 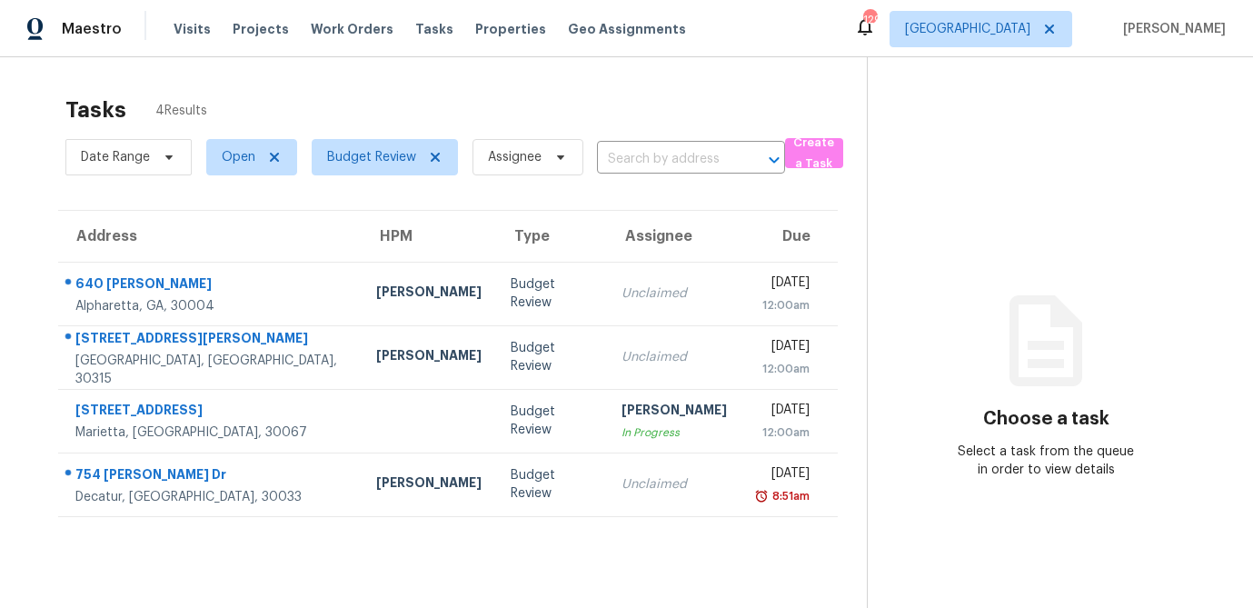 I want to click on th: Due, so click(x=790, y=236).